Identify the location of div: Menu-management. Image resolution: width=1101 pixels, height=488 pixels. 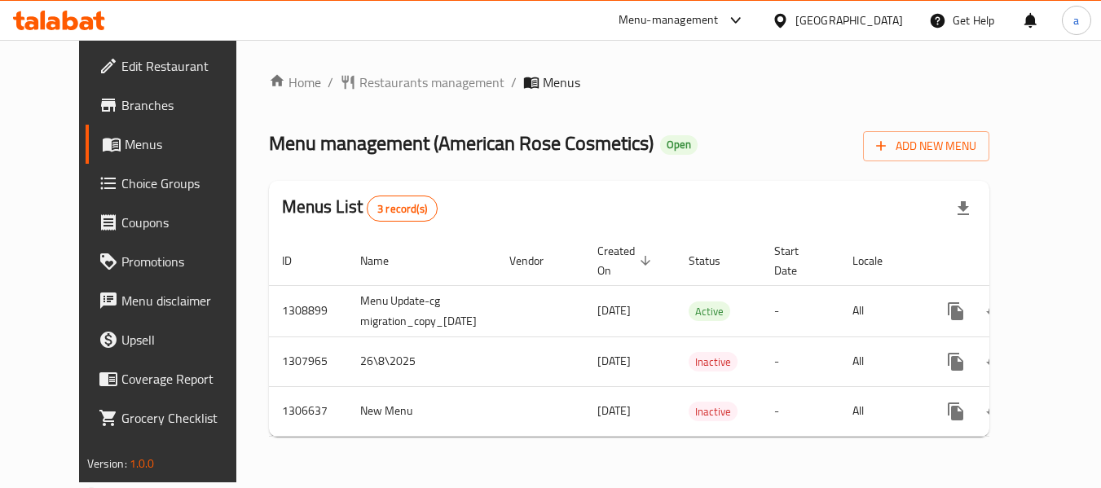
(668, 20).